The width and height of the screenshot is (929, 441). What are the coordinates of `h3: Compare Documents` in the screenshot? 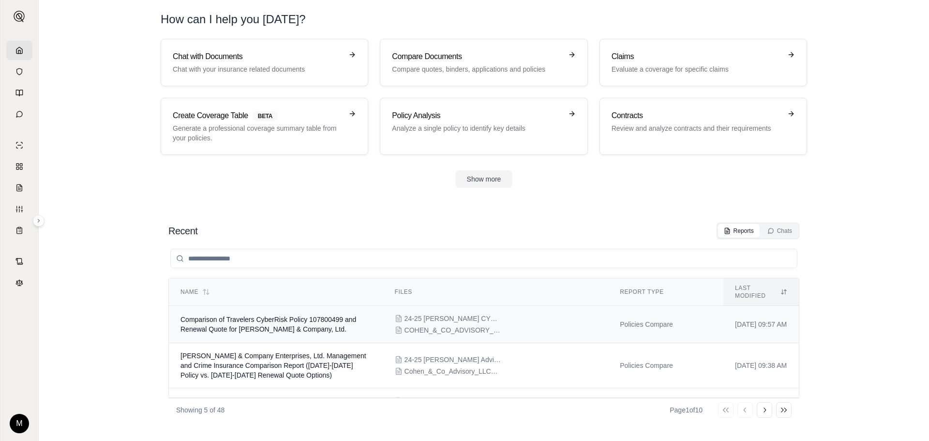 It's located at (477, 57).